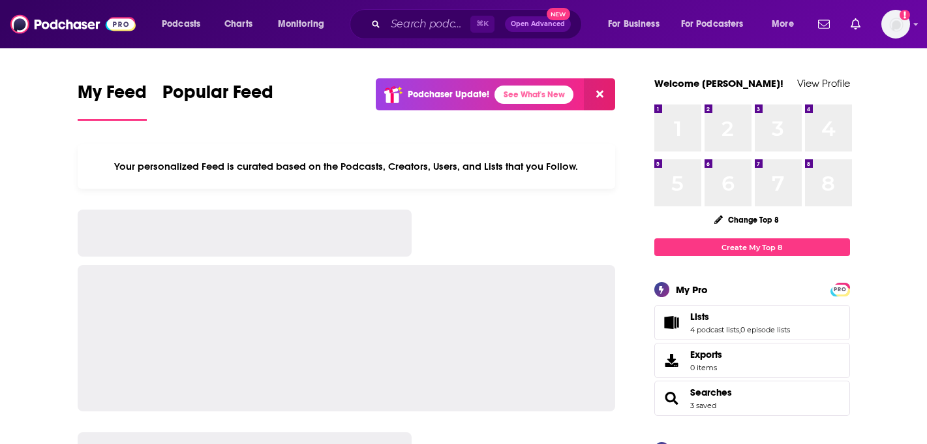 The width and height of the screenshot is (927, 444). I want to click on span: Logged in as teisenbe, so click(896, 24).